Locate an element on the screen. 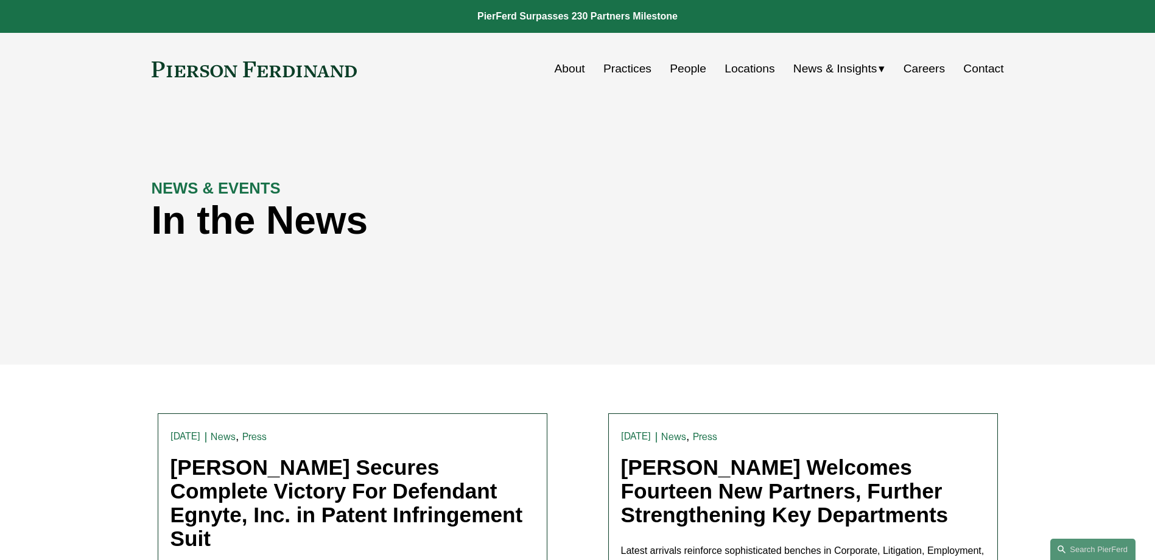 This screenshot has height=560, width=1155. a: Locations is located at coordinates (750, 69).